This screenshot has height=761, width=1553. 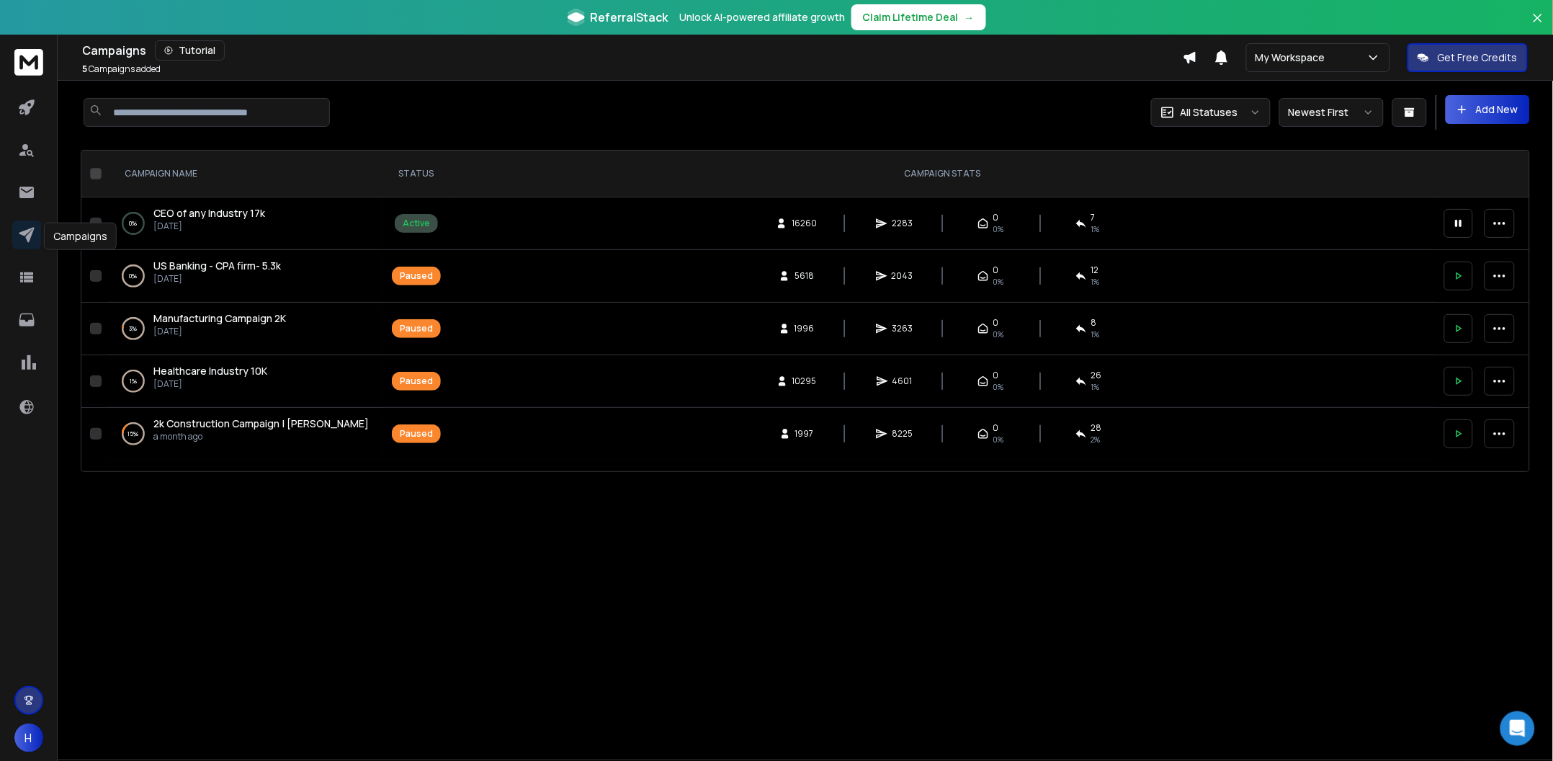 What do you see at coordinates (804, 276) in the screenshot?
I see `span: 5618` at bounding box center [804, 276].